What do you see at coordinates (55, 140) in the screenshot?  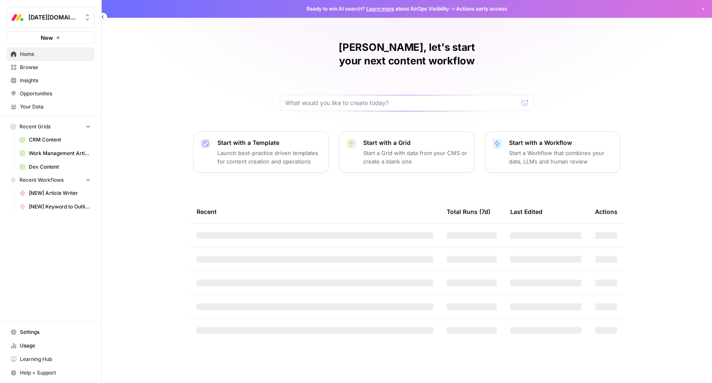 I see `a: CRM Content` at bounding box center [55, 140].